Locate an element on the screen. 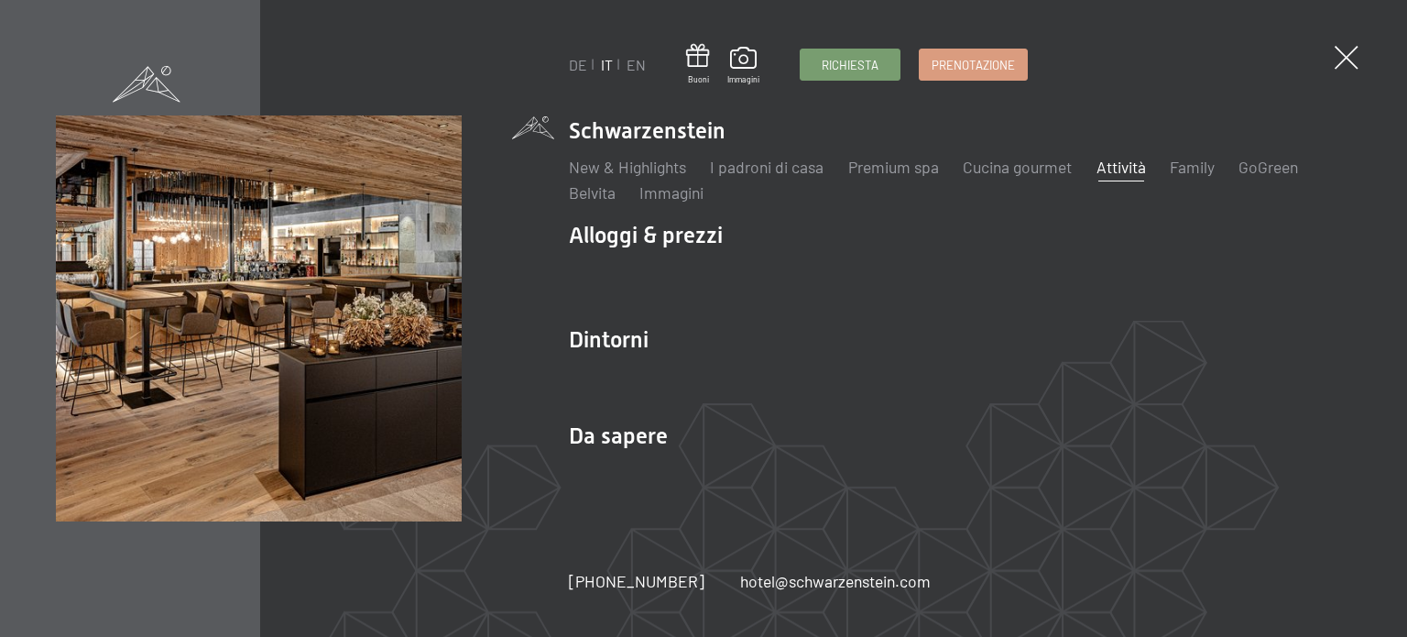  a: Belvita is located at coordinates (592, 192).